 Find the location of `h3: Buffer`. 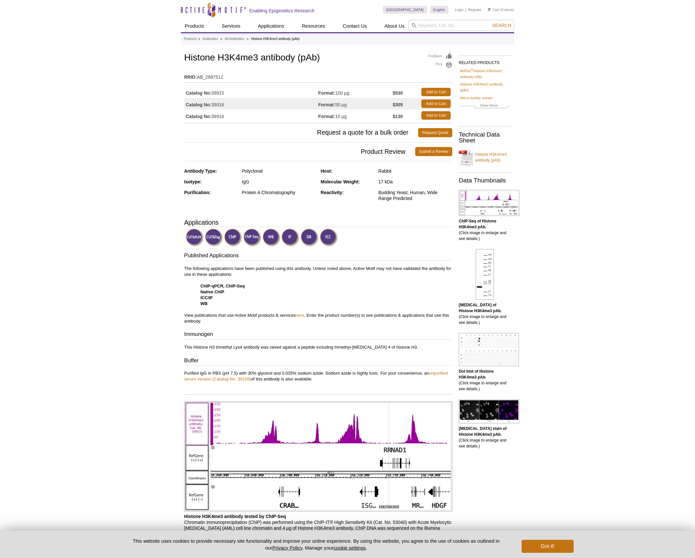

h3: Buffer is located at coordinates (318, 361).